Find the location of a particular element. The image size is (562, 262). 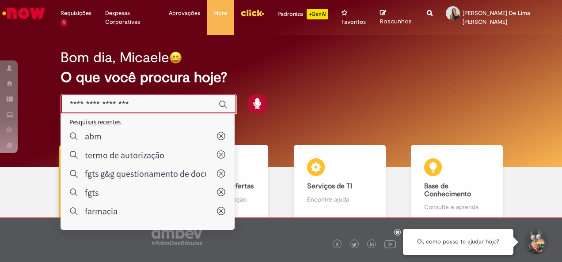

button: Iniciar Conversa de Suporte is located at coordinates (536, 243).